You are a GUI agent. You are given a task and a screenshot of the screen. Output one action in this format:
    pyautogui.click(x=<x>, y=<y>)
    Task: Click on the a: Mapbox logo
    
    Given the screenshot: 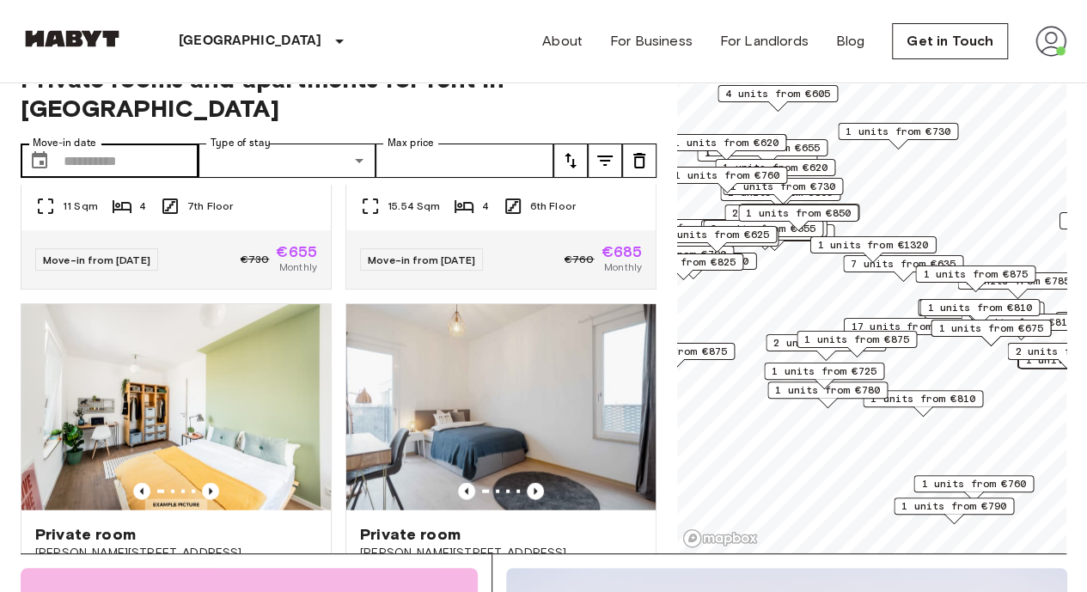 What is the action you would take?
    pyautogui.click(x=720, y=538)
    